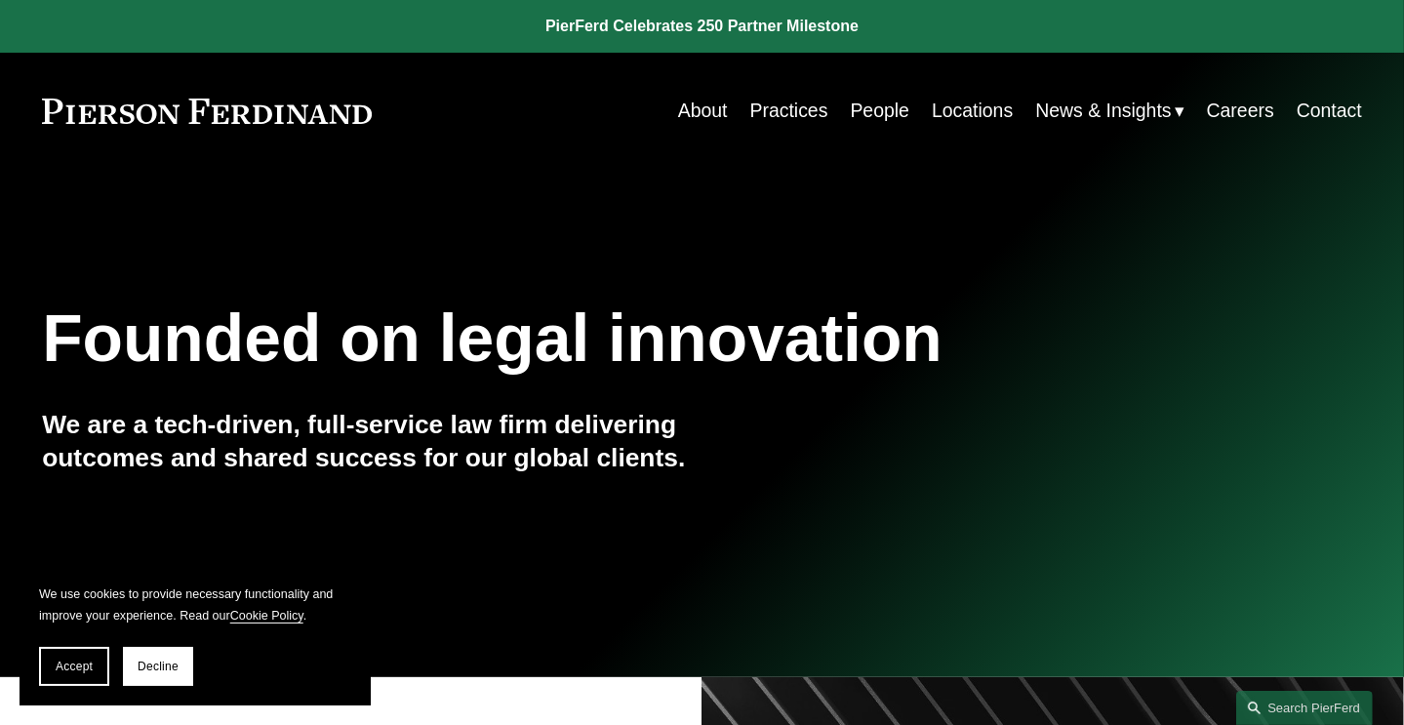 Image resolution: width=1404 pixels, height=725 pixels. I want to click on a: People, so click(880, 110).